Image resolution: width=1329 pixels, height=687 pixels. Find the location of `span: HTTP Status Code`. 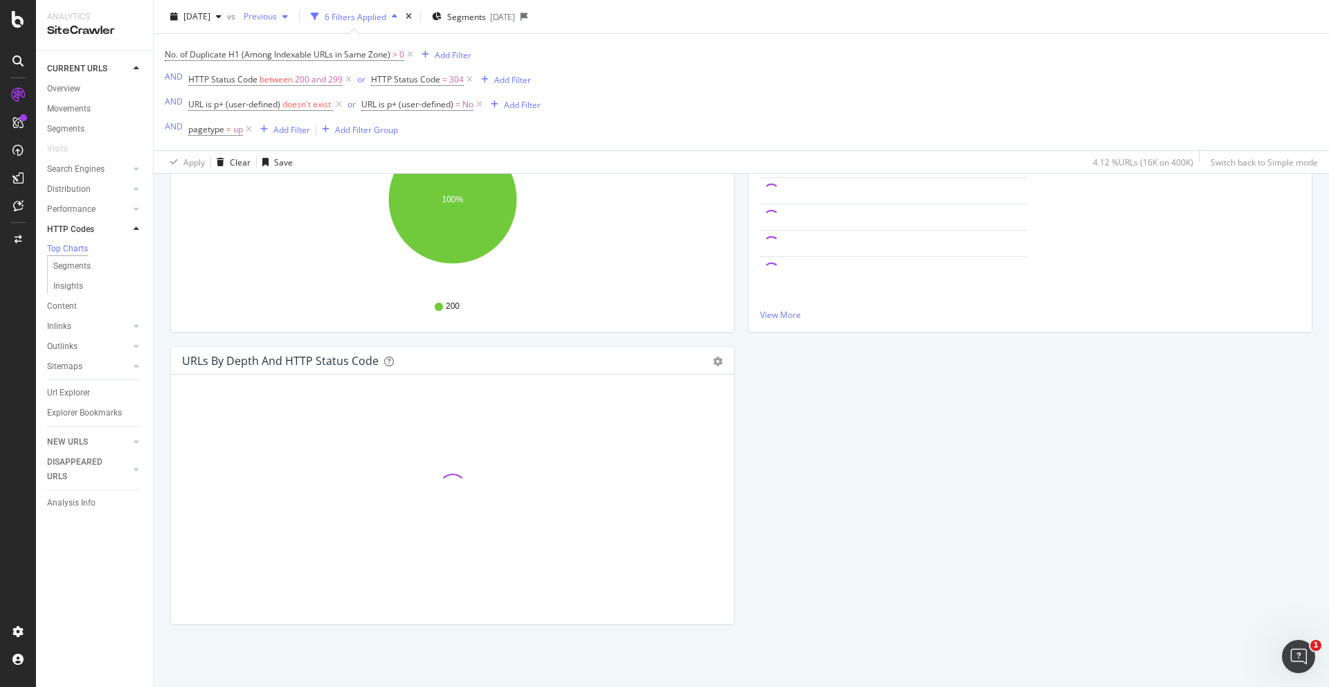

span: HTTP Status Code is located at coordinates (406, 79).